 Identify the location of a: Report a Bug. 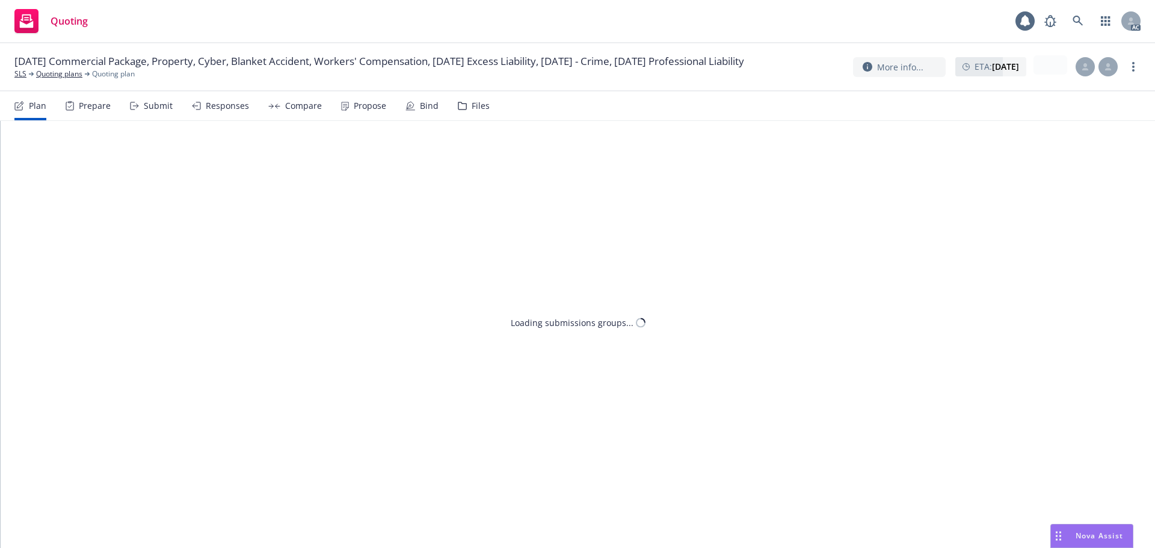
(1050, 21).